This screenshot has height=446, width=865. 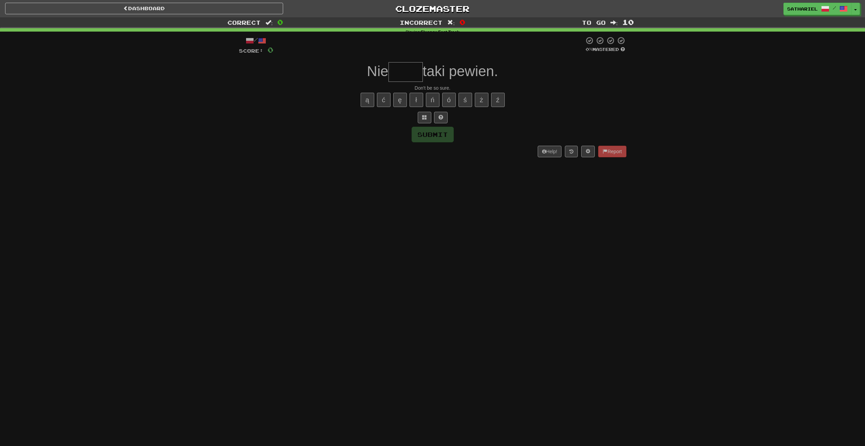 I want to click on span: Score:, so click(x=251, y=51).